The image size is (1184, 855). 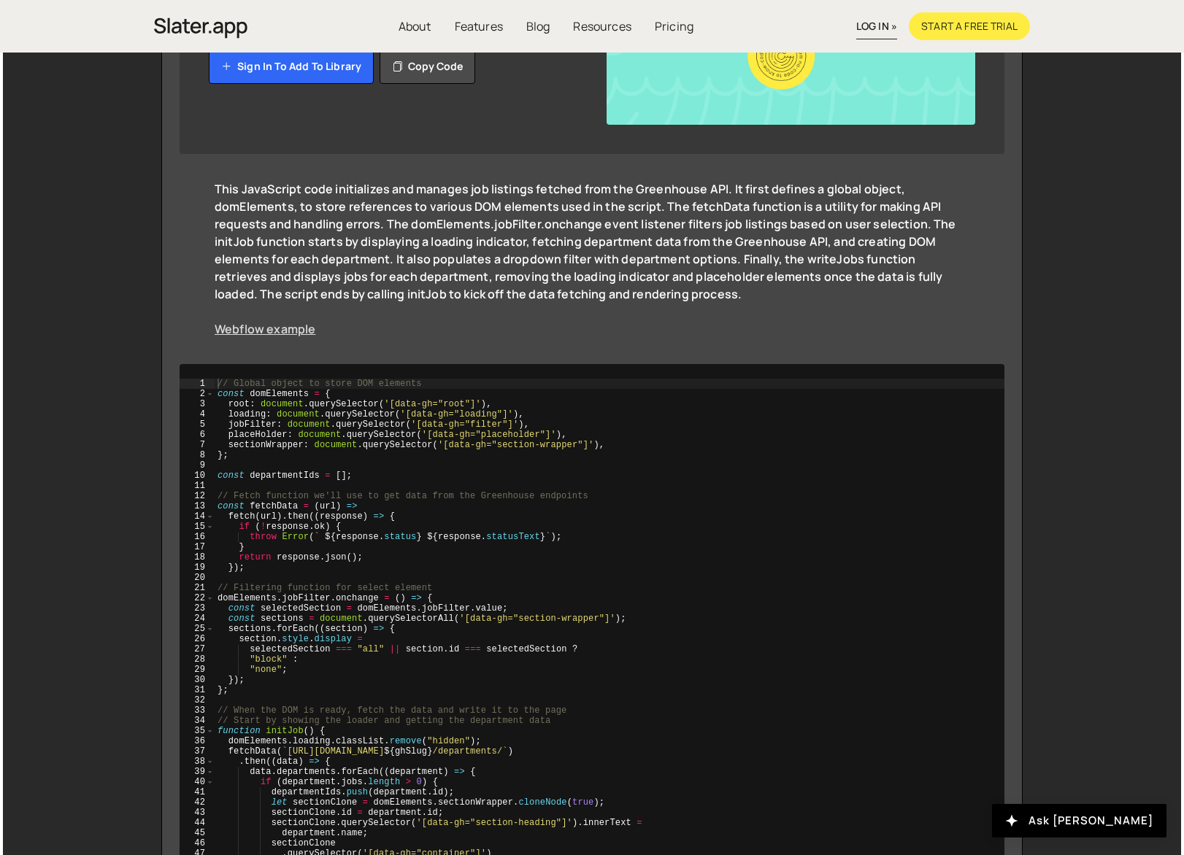 What do you see at coordinates (197, 496) in the screenshot?
I see `div: 12` at bounding box center [197, 496].